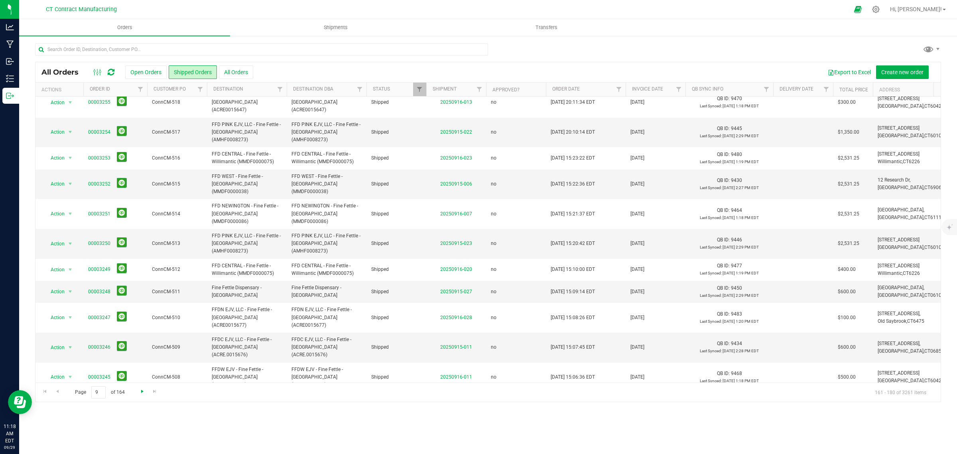 Image resolution: width=957 pixels, height=454 pixels. Describe the element at coordinates (900, 392) in the screenshot. I see `span: 161 - 180 of 3261 items` at that location.